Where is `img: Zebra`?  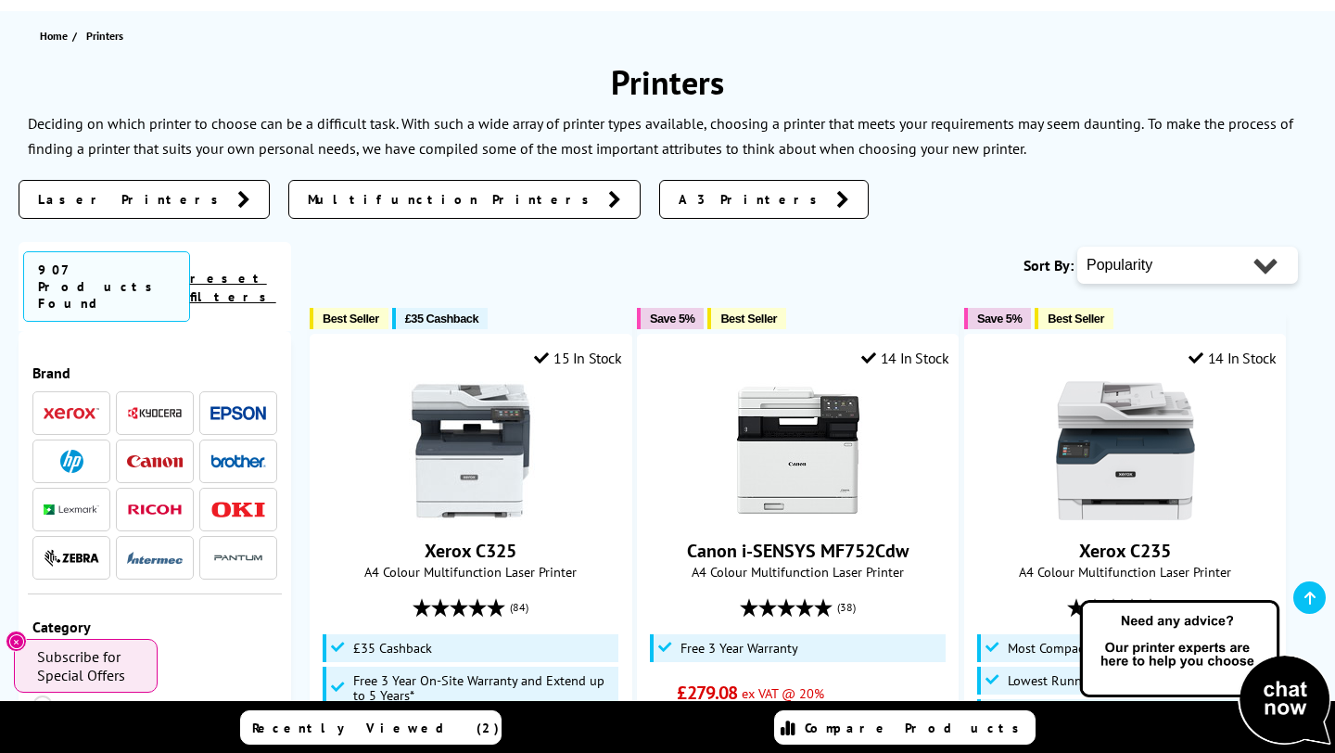
img: Zebra is located at coordinates (71, 558).